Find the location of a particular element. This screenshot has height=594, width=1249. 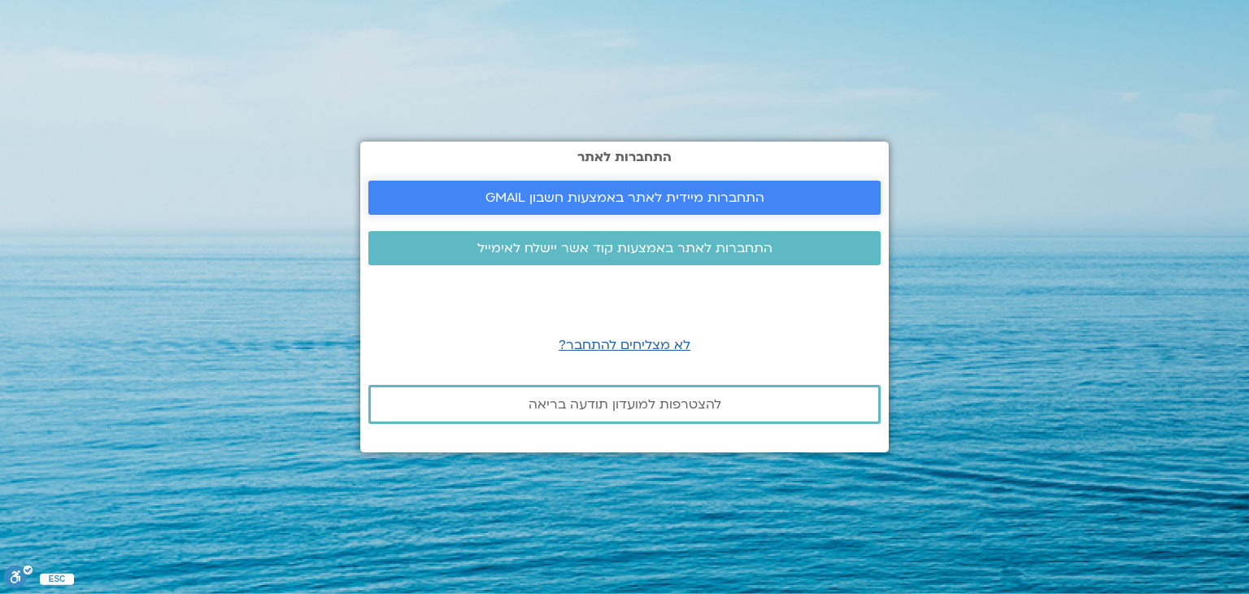

span: התחברות לאתר באמצעות קוד אשר יישלח לאימייל is located at coordinates (625, 248).